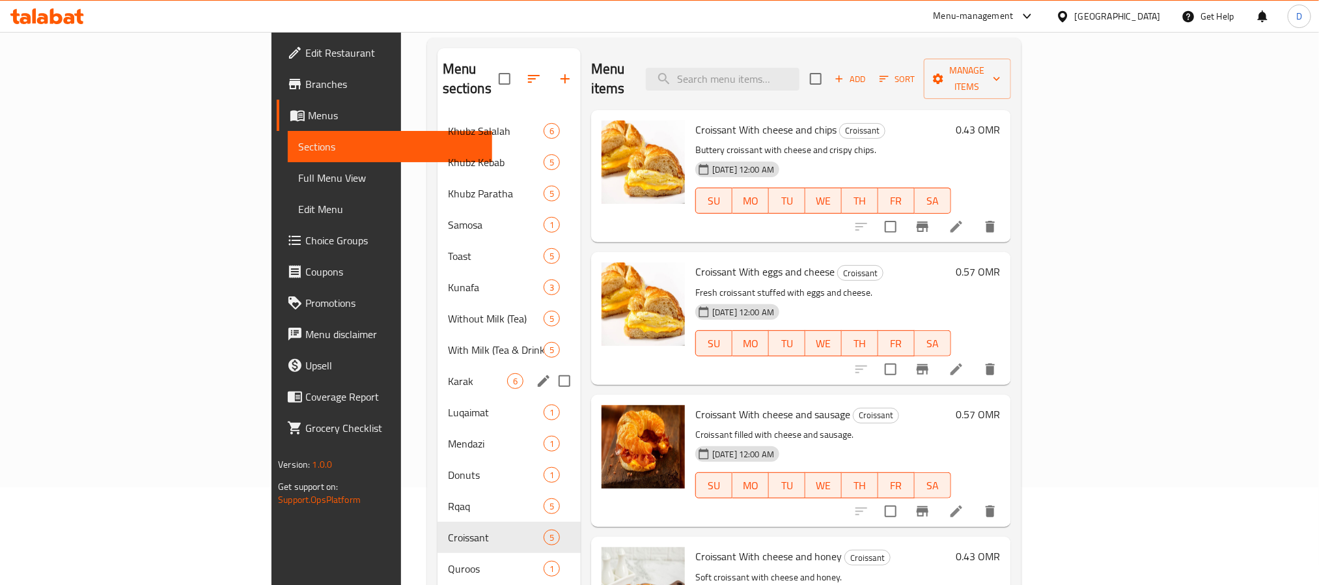 The image size is (1319, 585). What do you see at coordinates (816, 79) in the screenshot?
I see `span: Select section` at bounding box center [816, 79].